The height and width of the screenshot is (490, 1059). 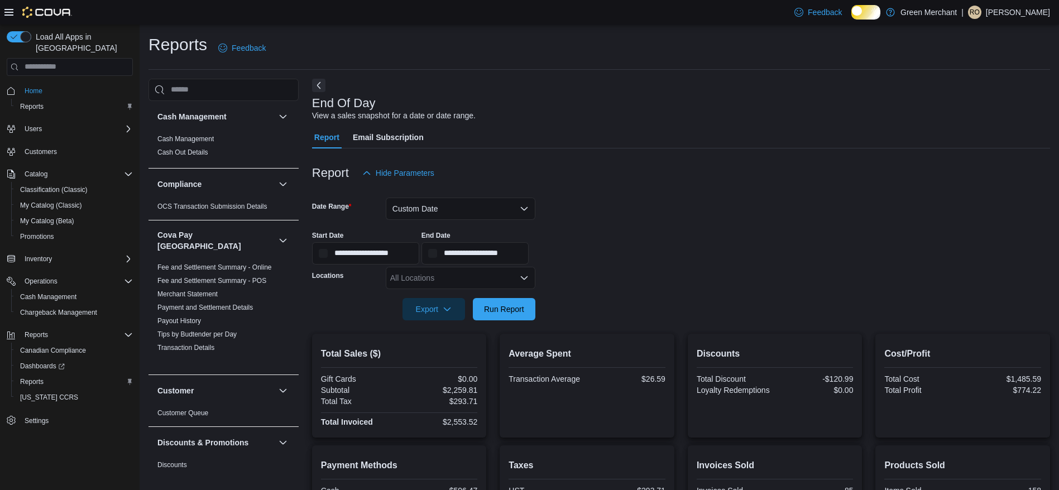 I want to click on h3: Customer, so click(x=175, y=391).